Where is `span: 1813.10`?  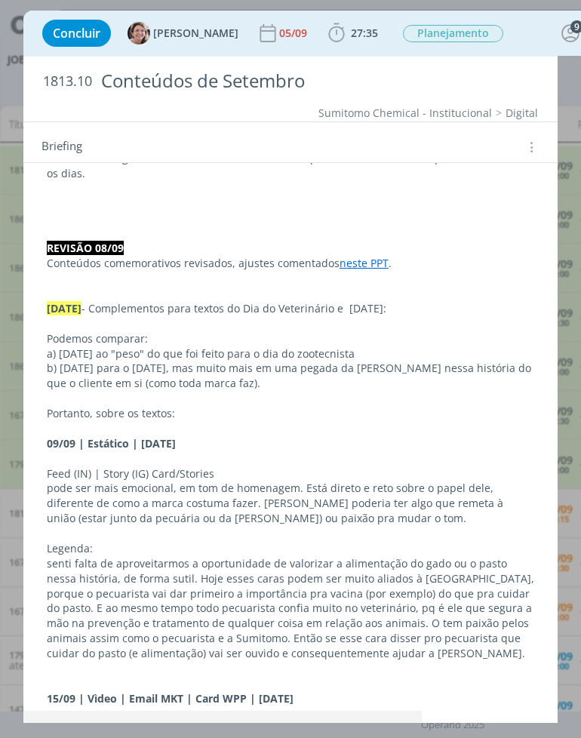
span: 1813.10 is located at coordinates (67, 81).